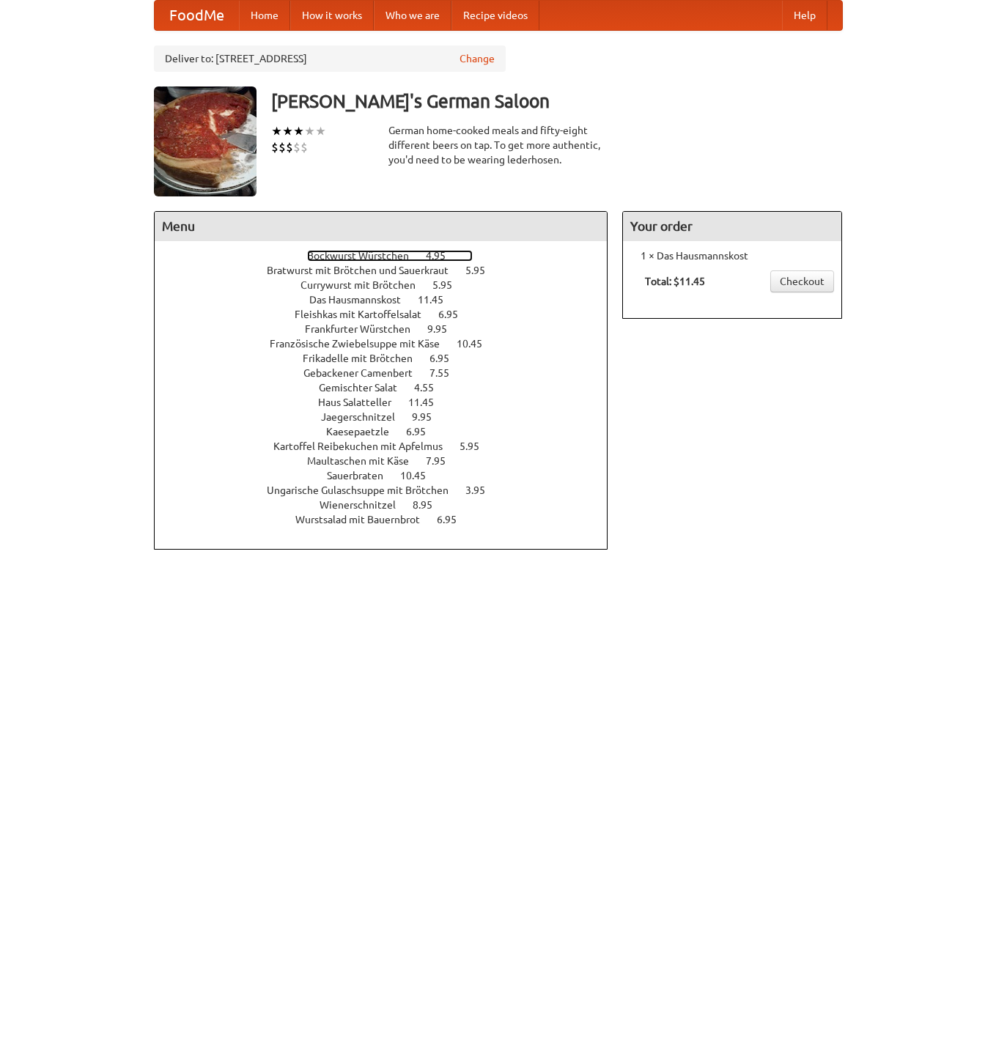  Describe the element at coordinates (389, 358) in the screenshot. I see `a: Frikadelle mit Brötchen 6.95` at that location.